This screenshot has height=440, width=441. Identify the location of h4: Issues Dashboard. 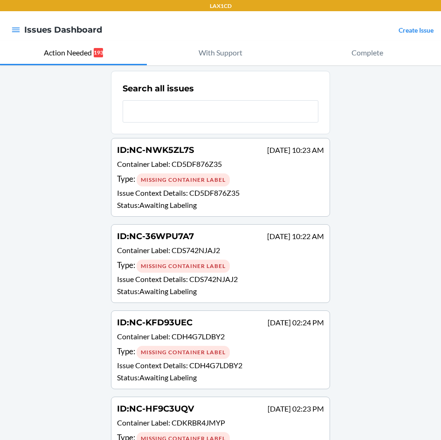
(63, 30).